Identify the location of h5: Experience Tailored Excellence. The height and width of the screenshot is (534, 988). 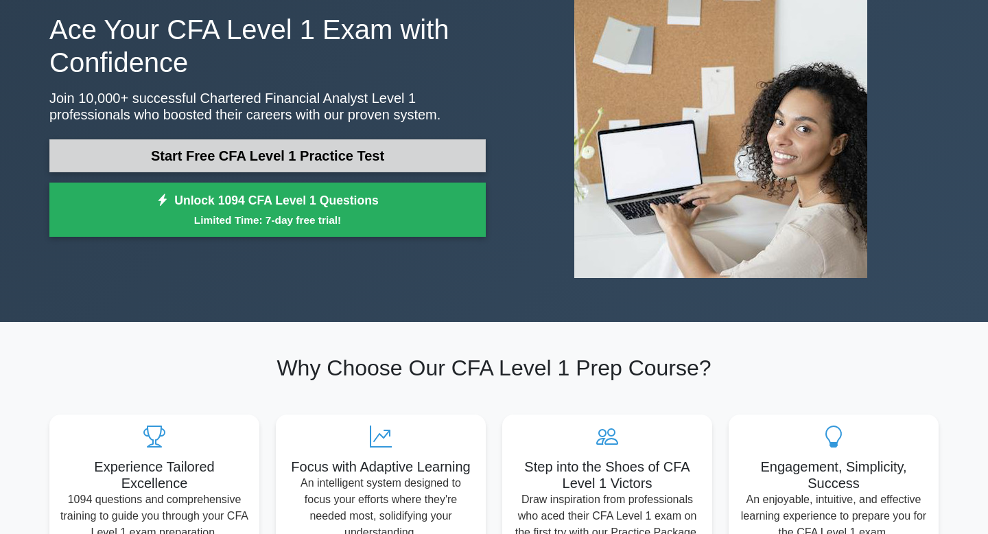
(154, 475).